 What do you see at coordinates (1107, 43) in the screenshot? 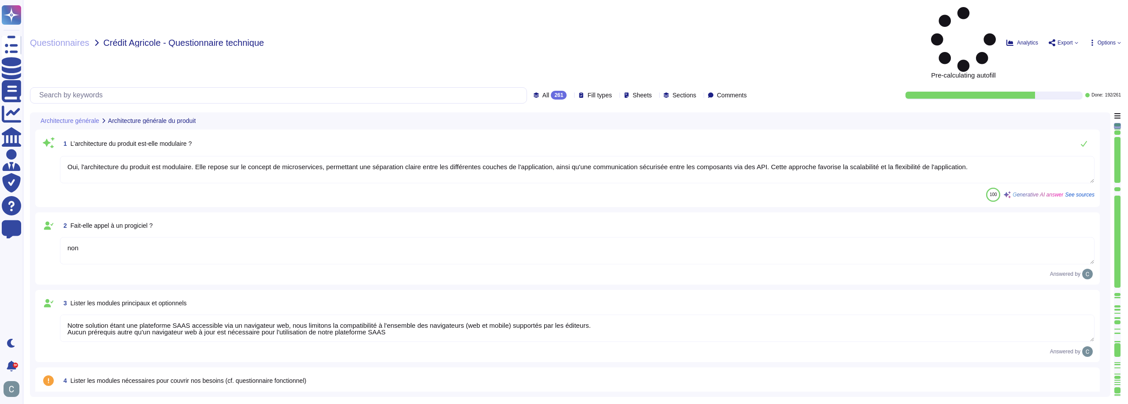
I see `span: Options` at bounding box center [1107, 43].